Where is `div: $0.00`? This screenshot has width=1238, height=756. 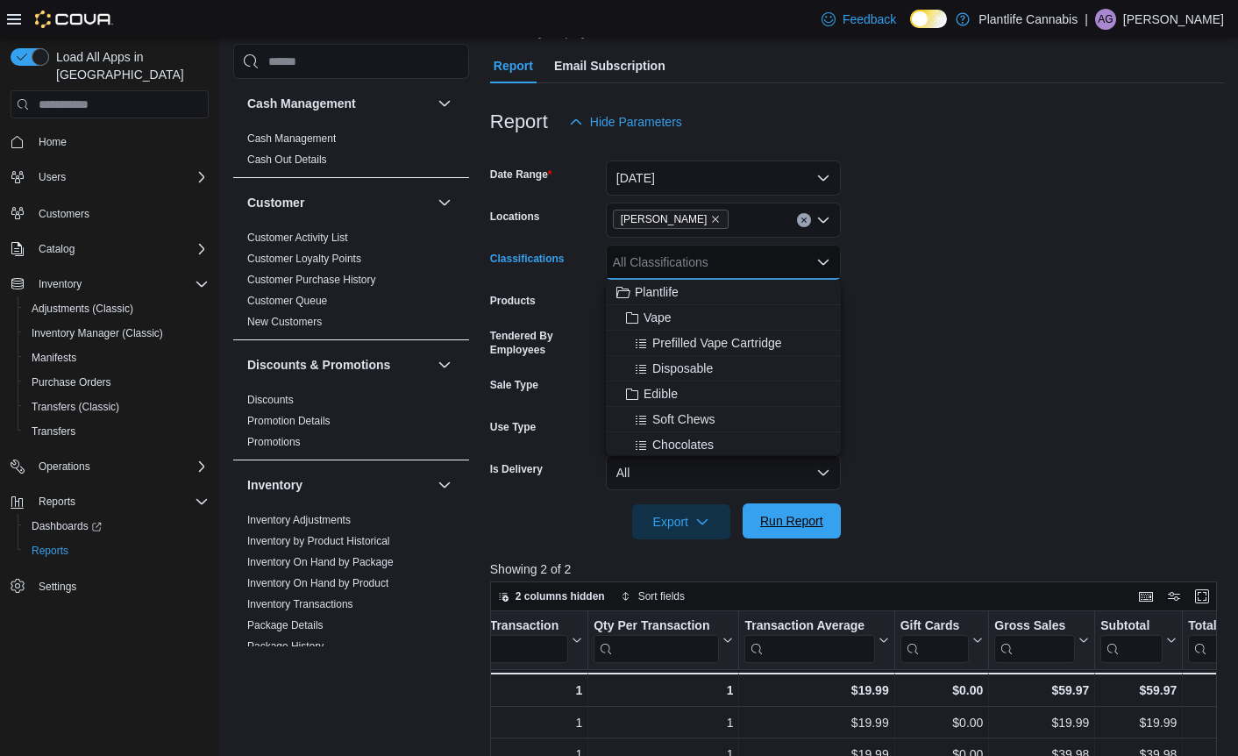
div: $0.00 is located at coordinates (941, 722).